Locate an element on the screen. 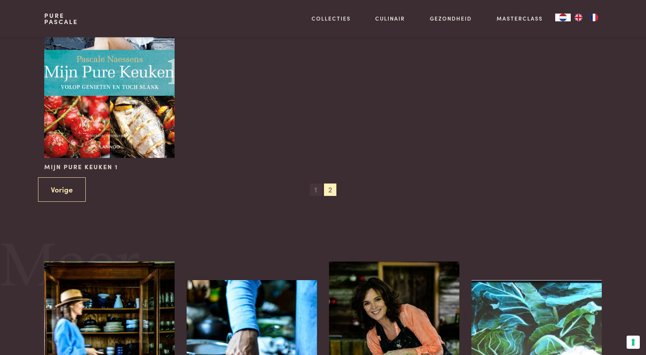 Image resolution: width=646 pixels, height=355 pixels. aside: Language selected: Nederlands is located at coordinates (579, 17).